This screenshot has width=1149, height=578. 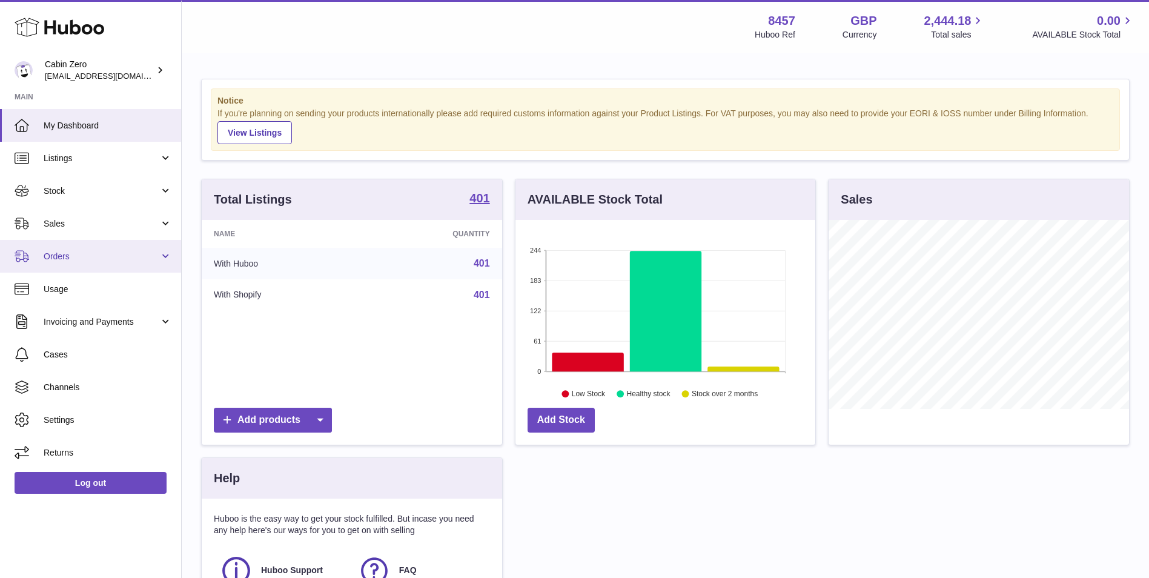 What do you see at coordinates (561, 420) in the screenshot?
I see `a: Add Stock` at bounding box center [561, 420].